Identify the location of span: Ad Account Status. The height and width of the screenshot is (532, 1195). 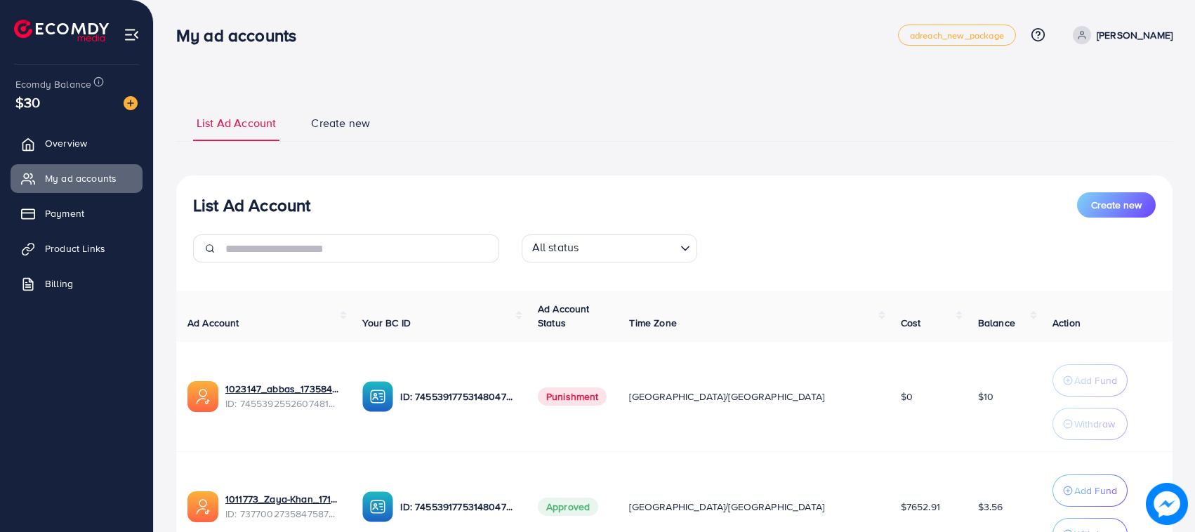
(564, 316).